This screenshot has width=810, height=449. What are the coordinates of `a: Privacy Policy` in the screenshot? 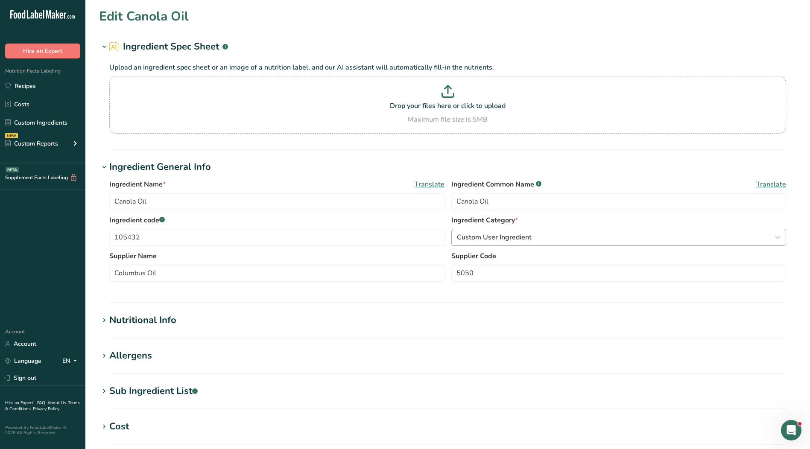 It's located at (46, 409).